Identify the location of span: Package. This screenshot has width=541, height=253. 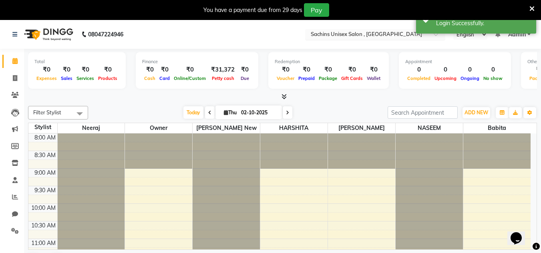
(328, 78).